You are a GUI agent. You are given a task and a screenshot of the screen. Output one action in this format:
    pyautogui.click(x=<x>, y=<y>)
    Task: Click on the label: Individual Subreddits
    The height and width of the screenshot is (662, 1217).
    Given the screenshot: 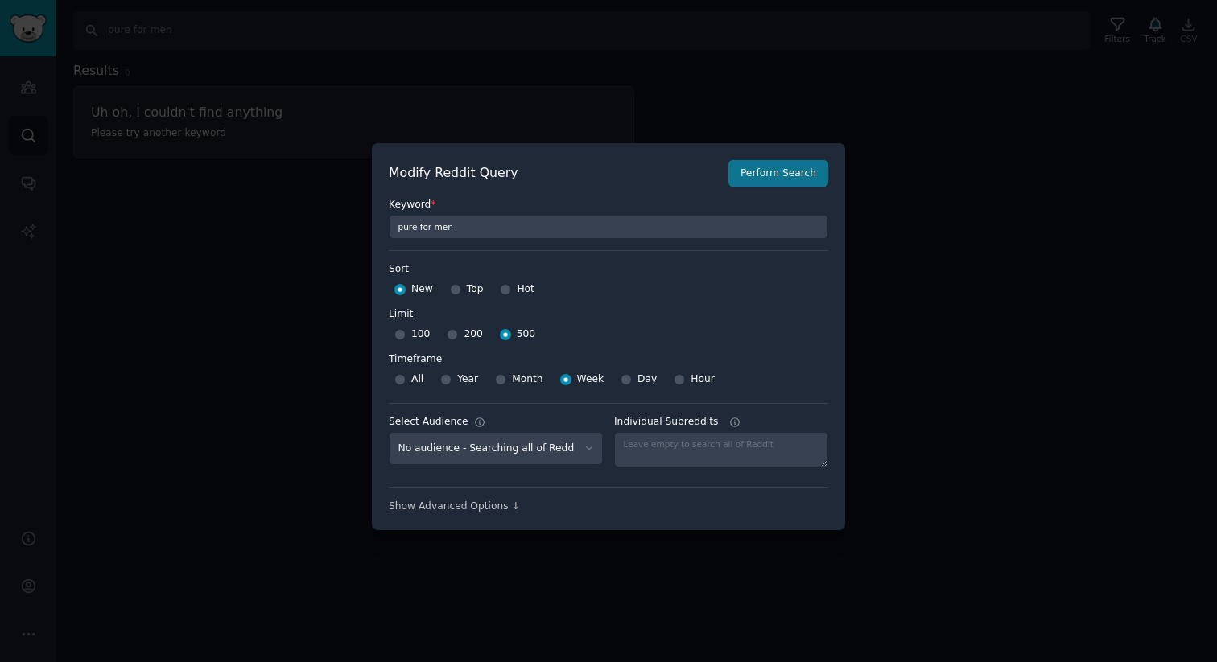 What is the action you would take?
    pyautogui.click(x=721, y=422)
    